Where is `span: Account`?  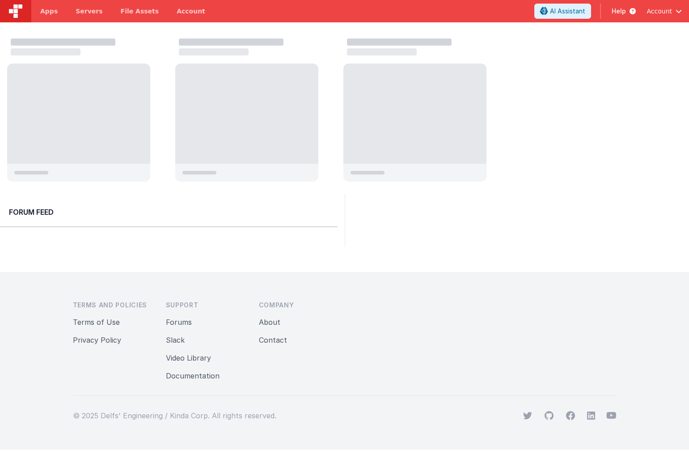
span: Account is located at coordinates (660, 11).